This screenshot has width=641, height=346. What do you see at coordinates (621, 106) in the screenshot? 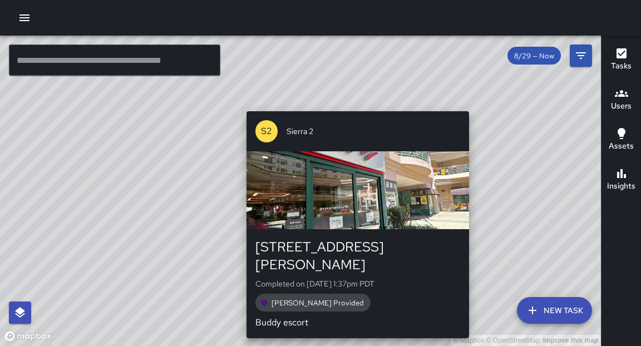
I see `h6: Users` at bounding box center [621, 106].